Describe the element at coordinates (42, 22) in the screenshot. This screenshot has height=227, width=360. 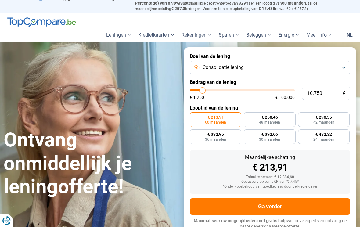
I see `img: TopCompare` at that location.